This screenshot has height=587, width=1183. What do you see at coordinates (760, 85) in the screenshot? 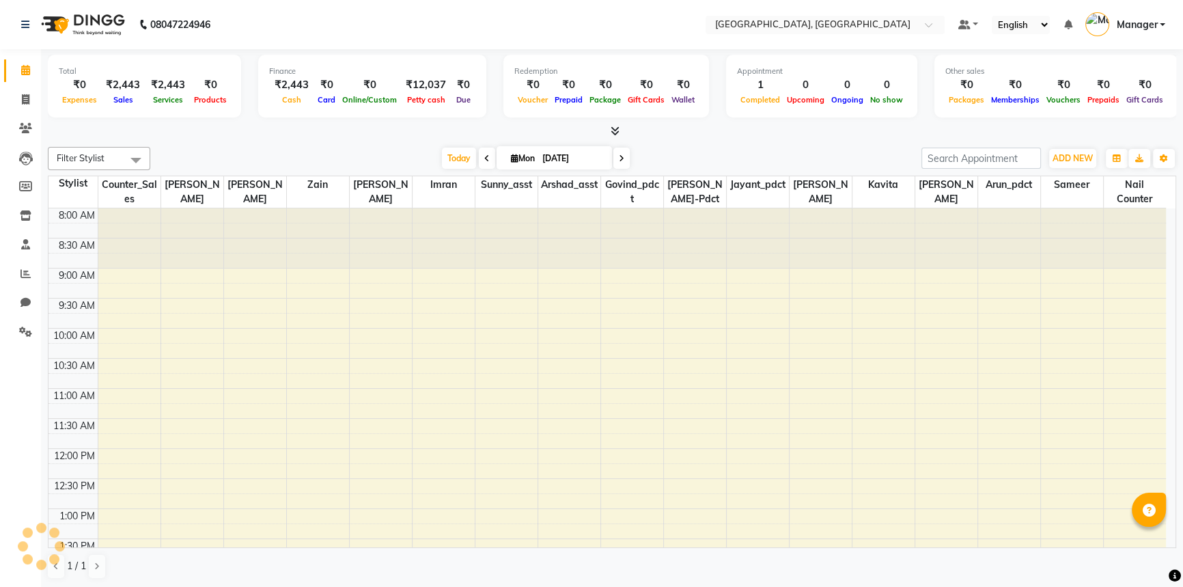
I see `div: 1` at bounding box center [760, 85].